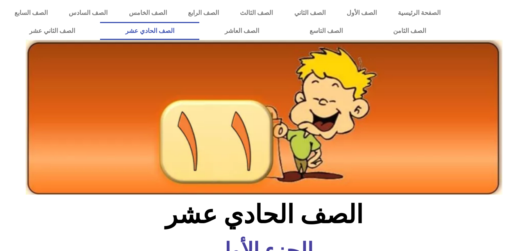 This screenshot has height=251, width=528. Describe the element at coordinates (242, 31) in the screenshot. I see `a: الصف العاشر` at that location.